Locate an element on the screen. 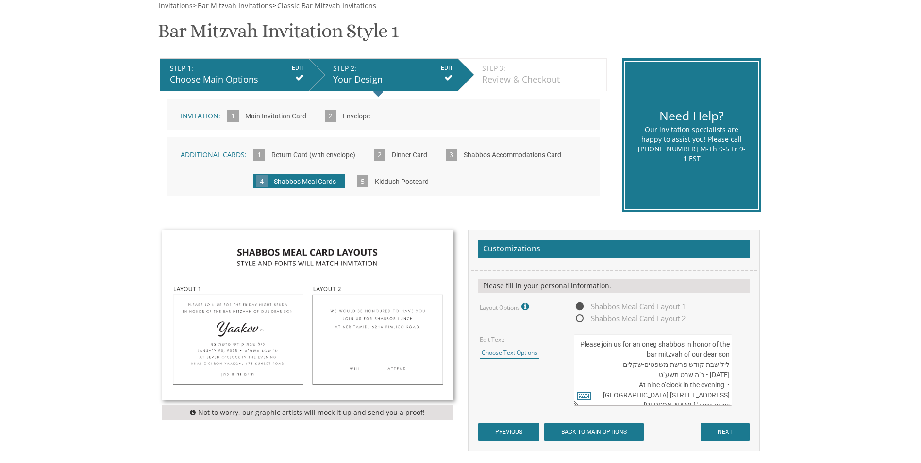 This screenshot has height=463, width=921. a: Bar Mitzvah Invitations is located at coordinates (234, 5).